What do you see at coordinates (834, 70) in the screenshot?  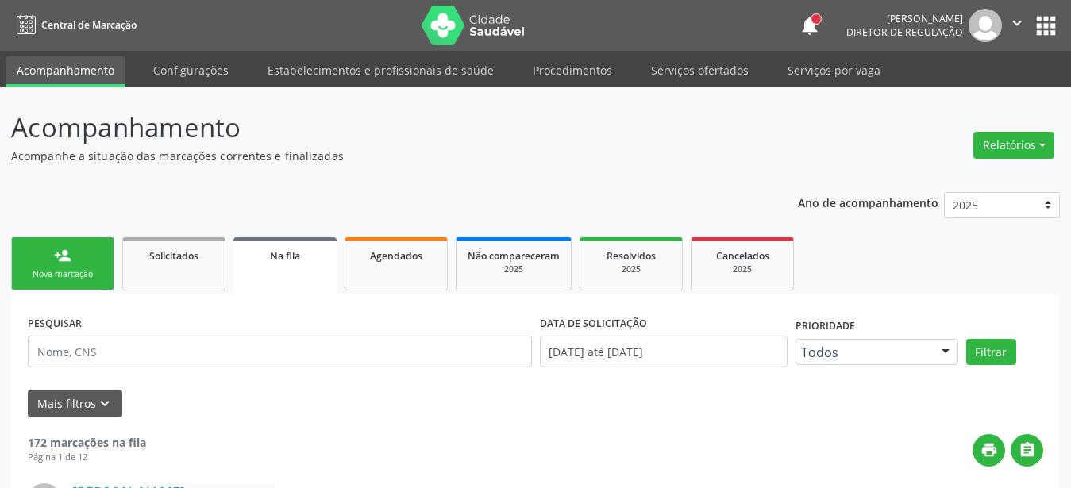 I see `a: Serviços por vaga` at bounding box center [834, 70].